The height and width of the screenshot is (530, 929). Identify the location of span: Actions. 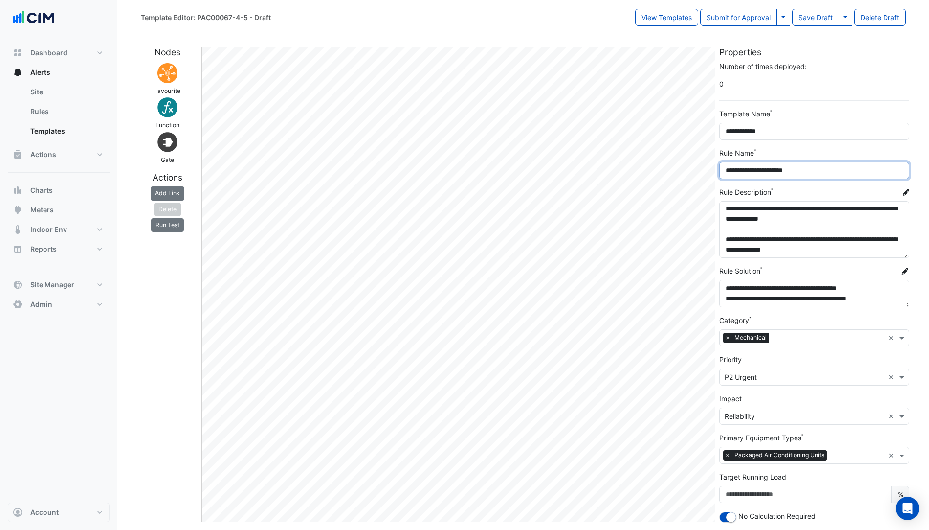
(43, 155).